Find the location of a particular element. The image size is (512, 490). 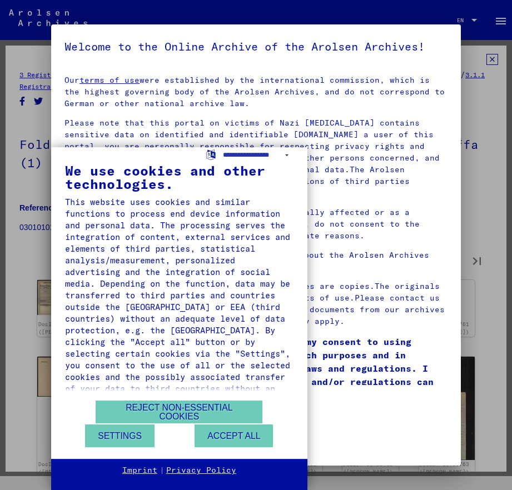

a: Imprint is located at coordinates (140, 471).